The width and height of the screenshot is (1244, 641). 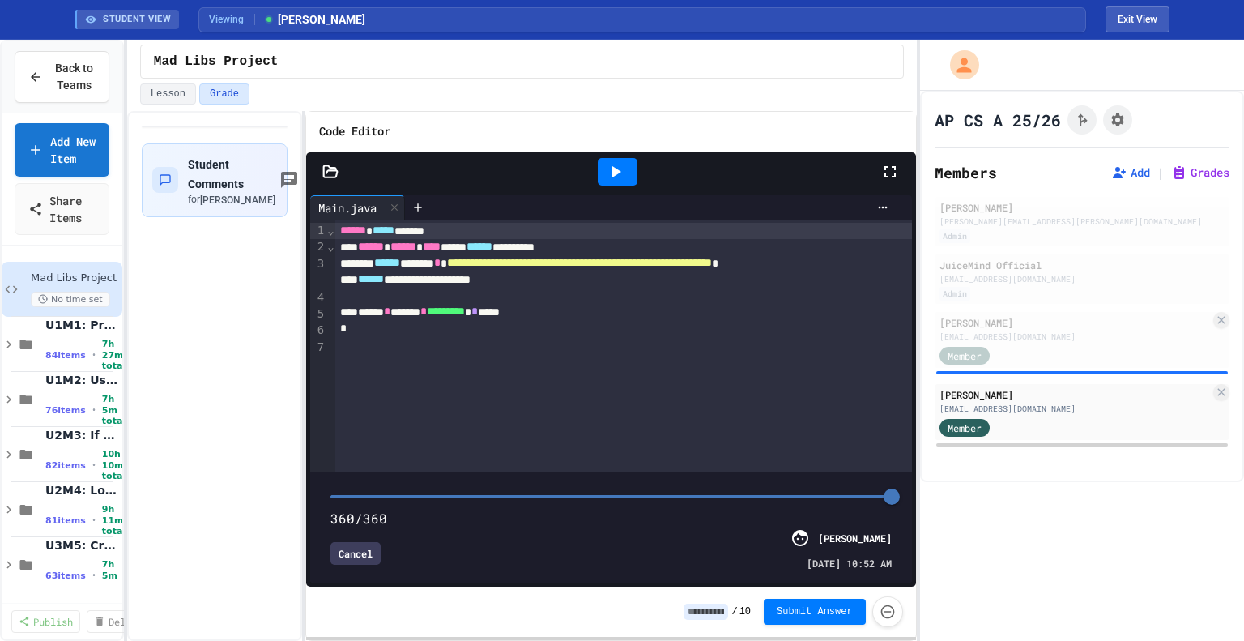 What do you see at coordinates (70, 299) in the screenshot?
I see `span: No time set` at bounding box center [70, 299].